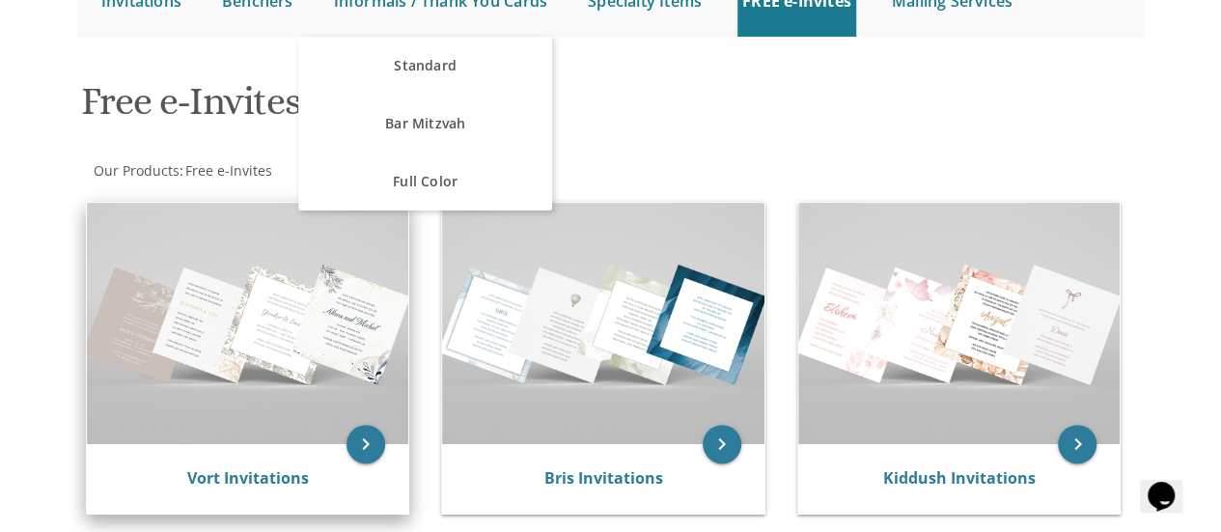 The width and height of the screenshot is (1221, 532). I want to click on a: Full Color, so click(425, 181).